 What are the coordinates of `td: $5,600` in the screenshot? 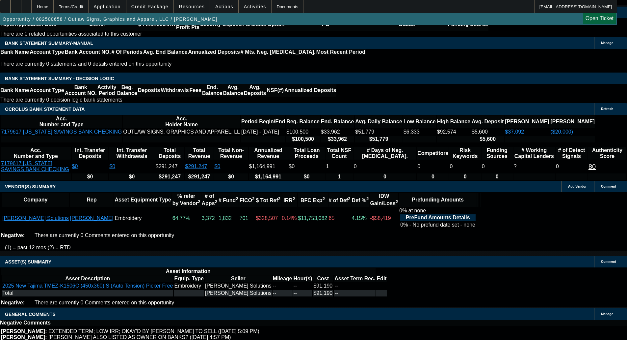 It's located at (488, 132).